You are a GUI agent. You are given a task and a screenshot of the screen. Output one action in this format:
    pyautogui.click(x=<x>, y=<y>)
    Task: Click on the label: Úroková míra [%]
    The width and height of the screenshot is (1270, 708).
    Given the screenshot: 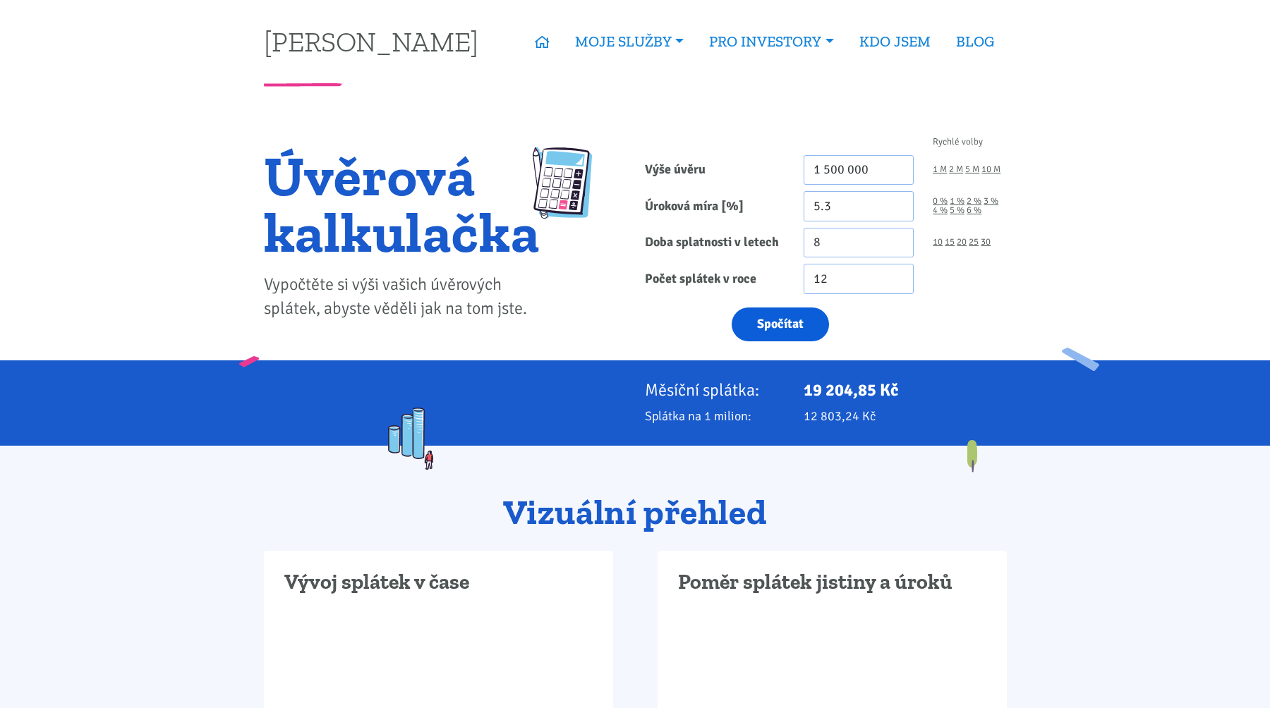 What is the action you would take?
    pyautogui.click(x=714, y=206)
    